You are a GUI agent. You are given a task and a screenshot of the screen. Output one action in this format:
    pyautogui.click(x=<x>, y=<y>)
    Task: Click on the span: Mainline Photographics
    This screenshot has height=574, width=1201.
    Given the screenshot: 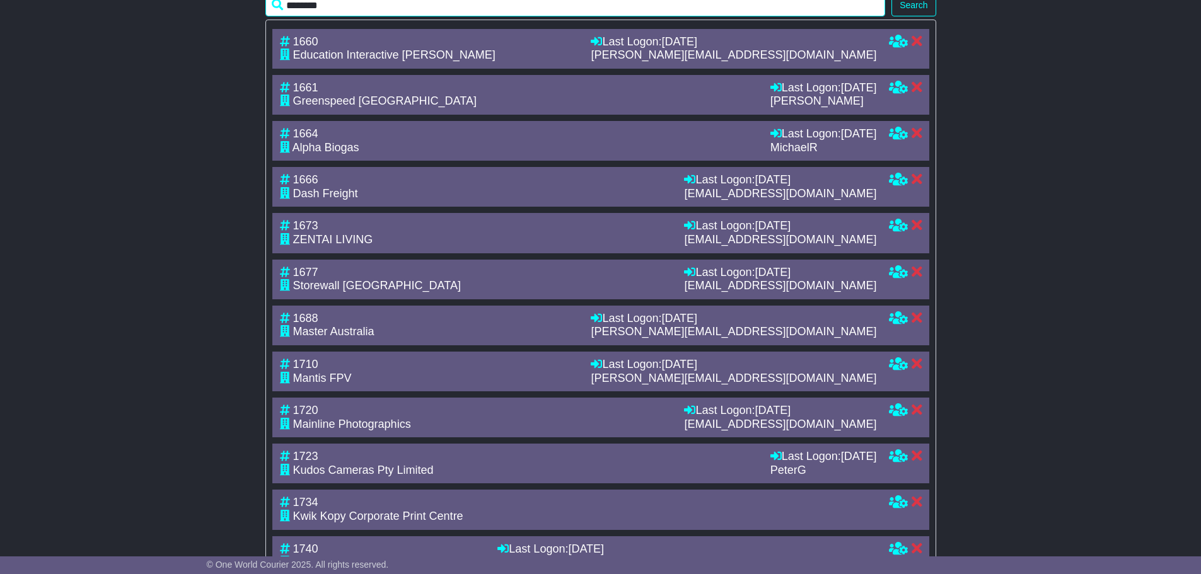 What is the action you would take?
    pyautogui.click(x=352, y=424)
    